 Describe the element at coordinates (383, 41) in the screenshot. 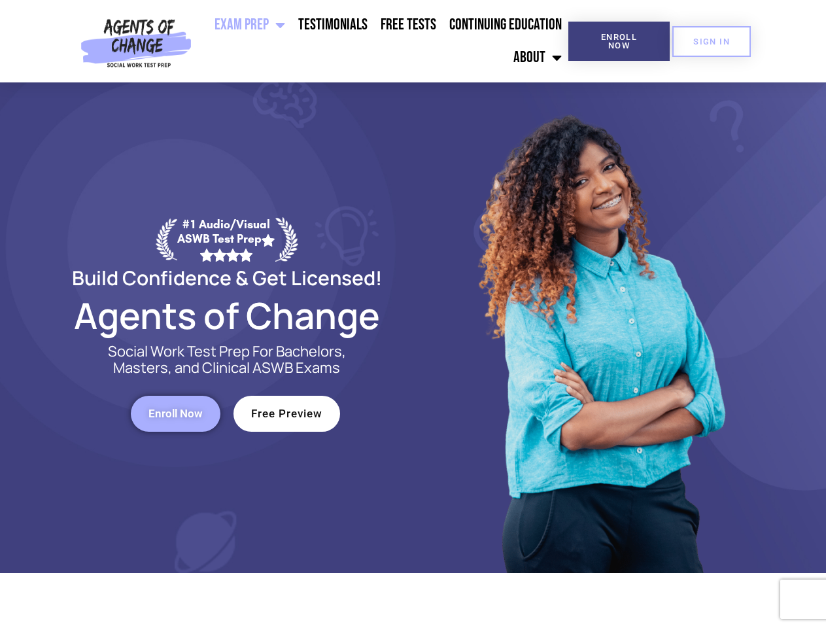

I see `nav: Menu` at that location.